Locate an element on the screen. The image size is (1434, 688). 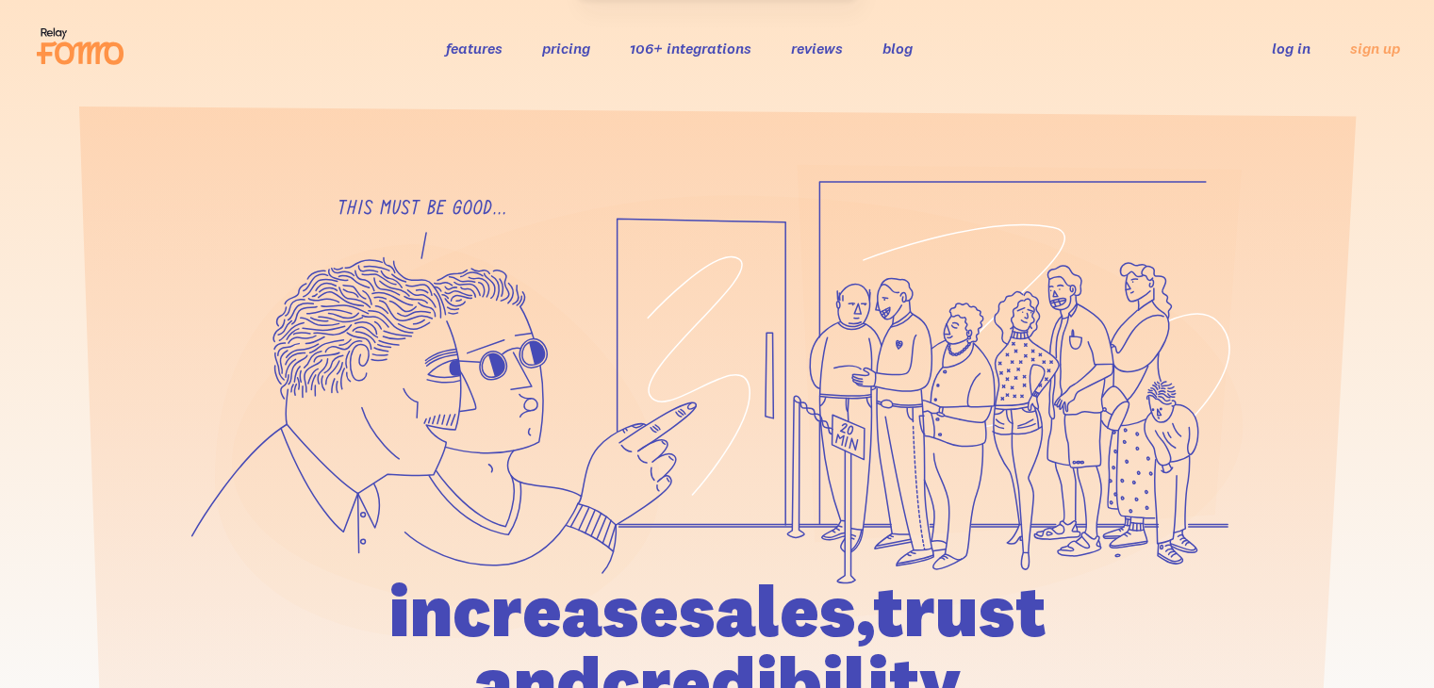
a: blog is located at coordinates (898, 48).